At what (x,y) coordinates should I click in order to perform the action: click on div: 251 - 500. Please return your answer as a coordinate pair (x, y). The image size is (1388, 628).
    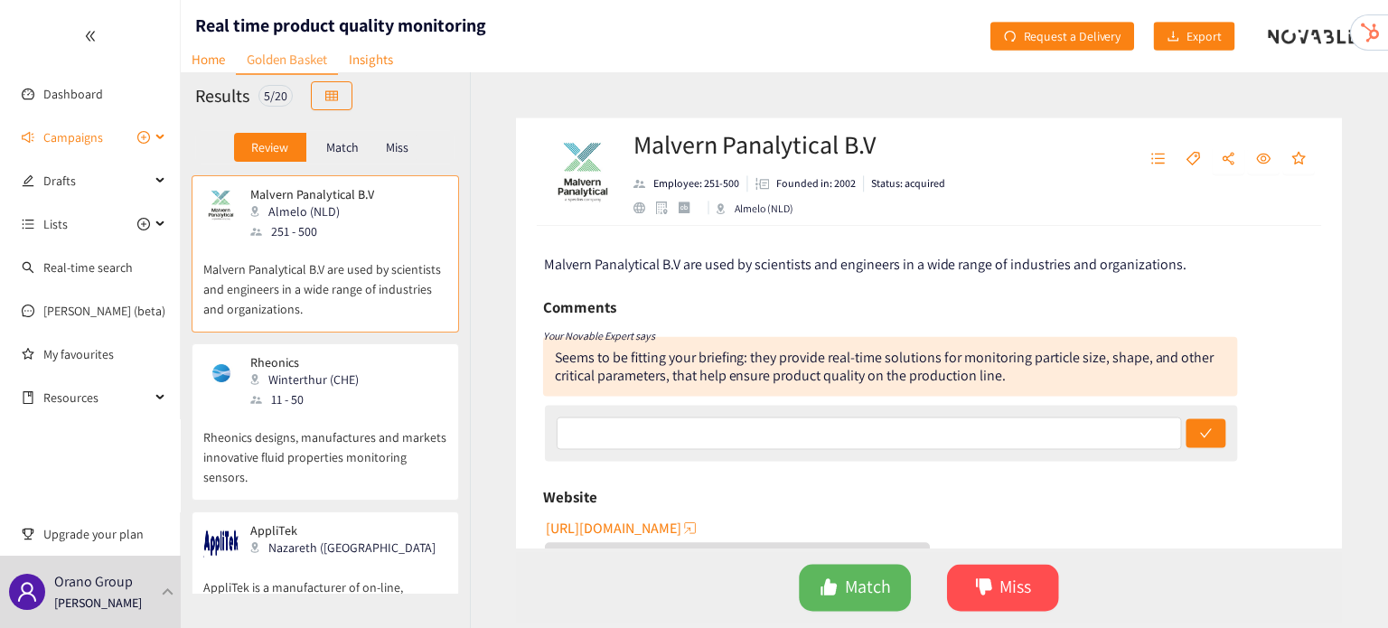
    Looking at the image, I should click on (317, 231).